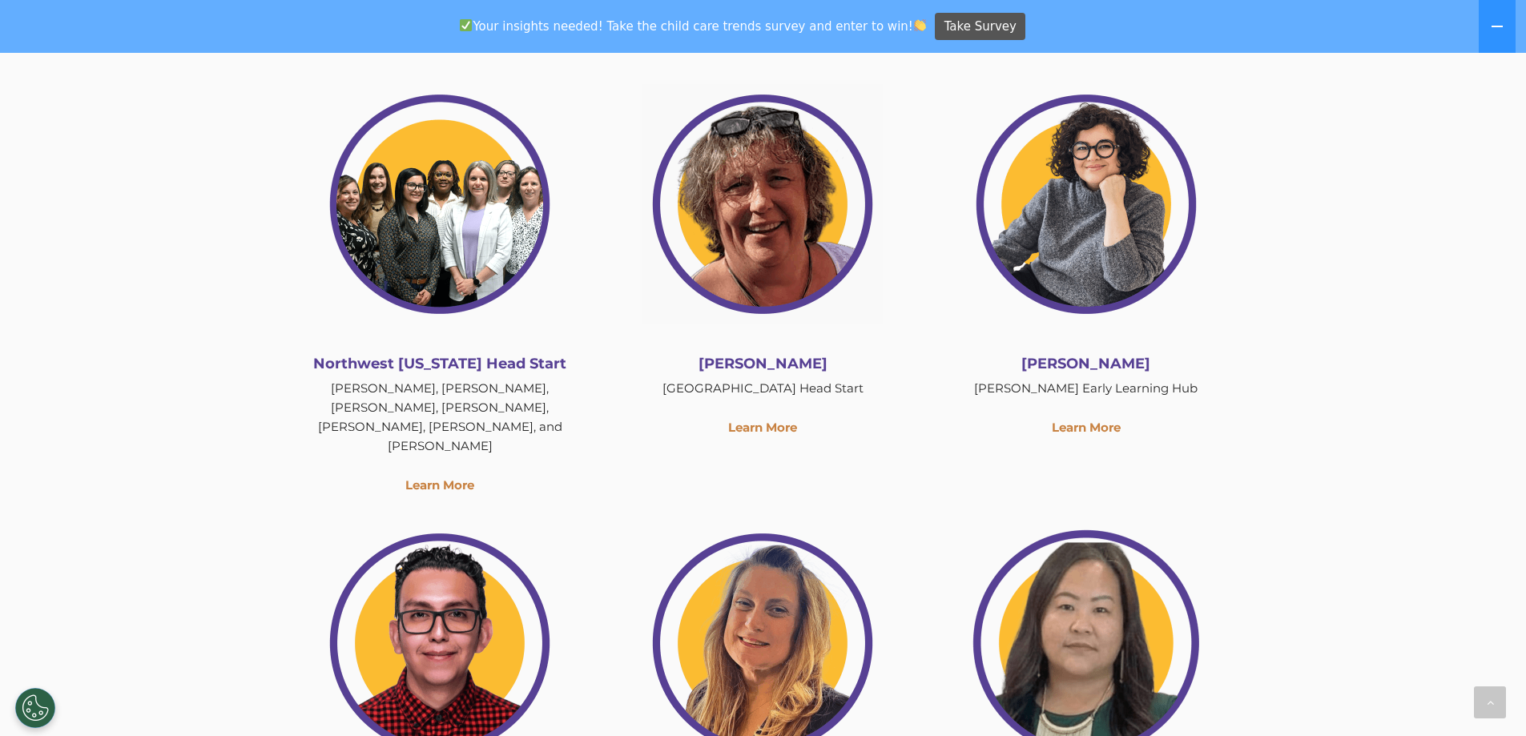 The height and width of the screenshot is (736, 1526). I want to click on a: Take Survey, so click(980, 26).